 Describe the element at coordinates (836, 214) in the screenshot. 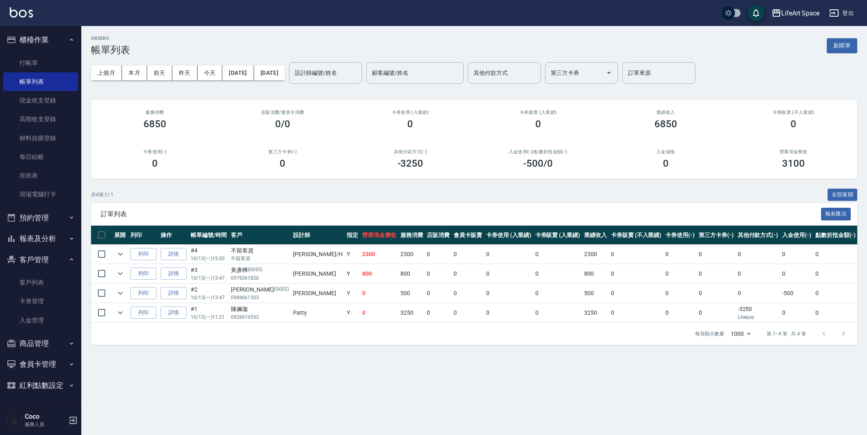

I see `button: 報表匯出` at that location.